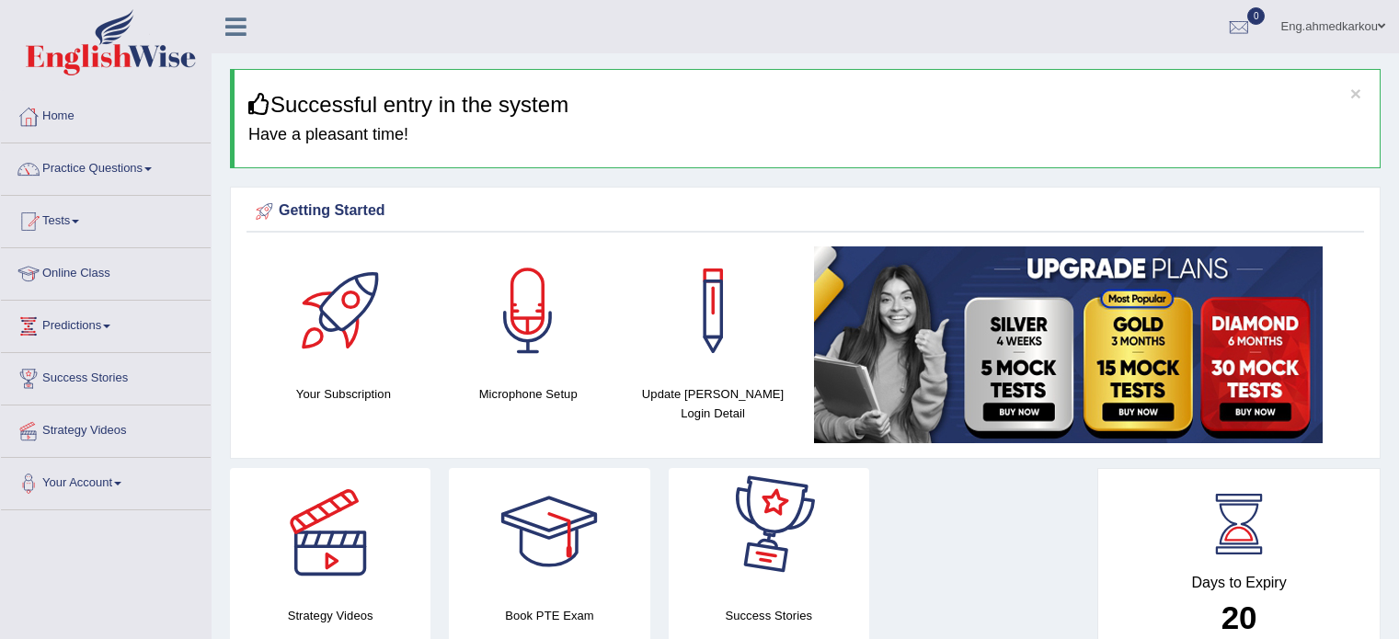 The width and height of the screenshot is (1399, 639). Describe the element at coordinates (106, 429) in the screenshot. I see `a: Strategy Videos` at that location.